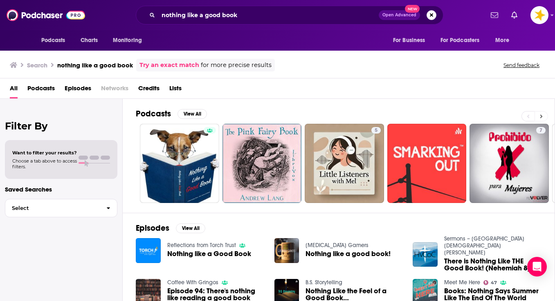  What do you see at coordinates (149, 90) in the screenshot?
I see `span: Credits` at bounding box center [149, 90].